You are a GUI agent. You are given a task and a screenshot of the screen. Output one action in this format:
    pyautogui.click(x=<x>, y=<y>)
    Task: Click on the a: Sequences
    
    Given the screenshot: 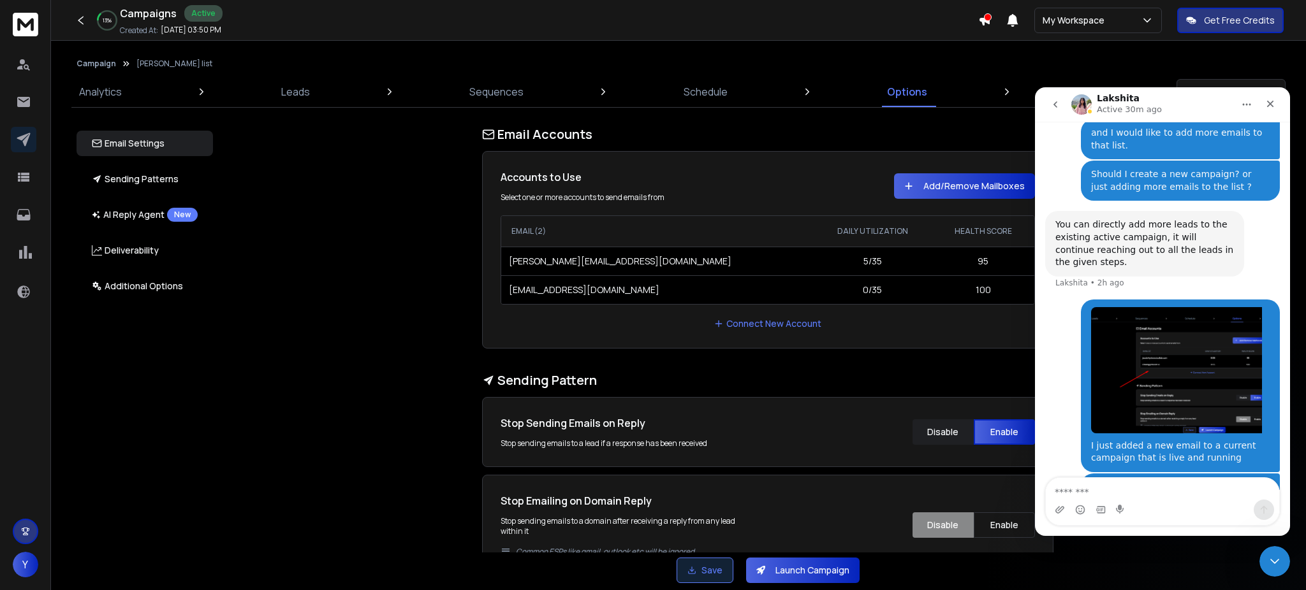 What is the action you would take?
    pyautogui.click(x=496, y=92)
    